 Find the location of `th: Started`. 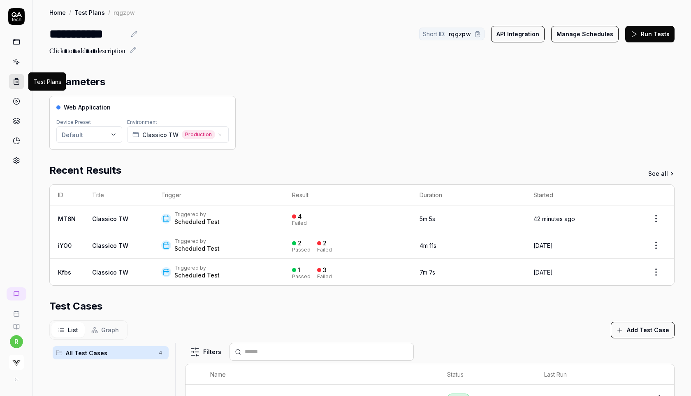

th: Started is located at coordinates (582, 195).